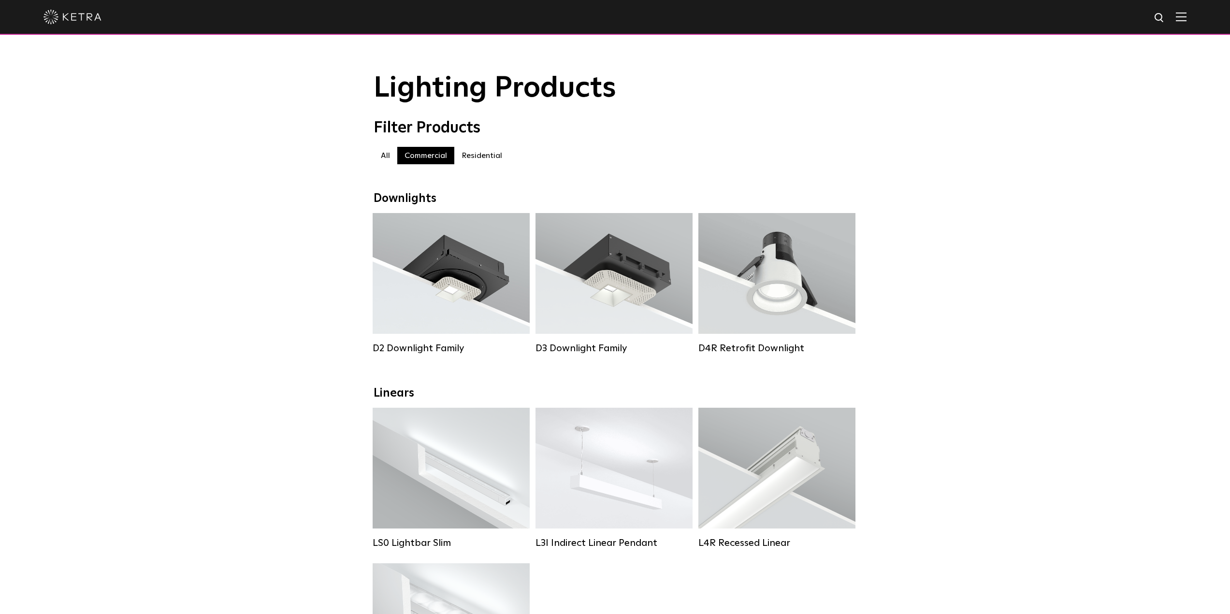 This screenshot has width=1230, height=614. What do you see at coordinates (385, 156) in the screenshot?
I see `label: All` at bounding box center [385, 156].